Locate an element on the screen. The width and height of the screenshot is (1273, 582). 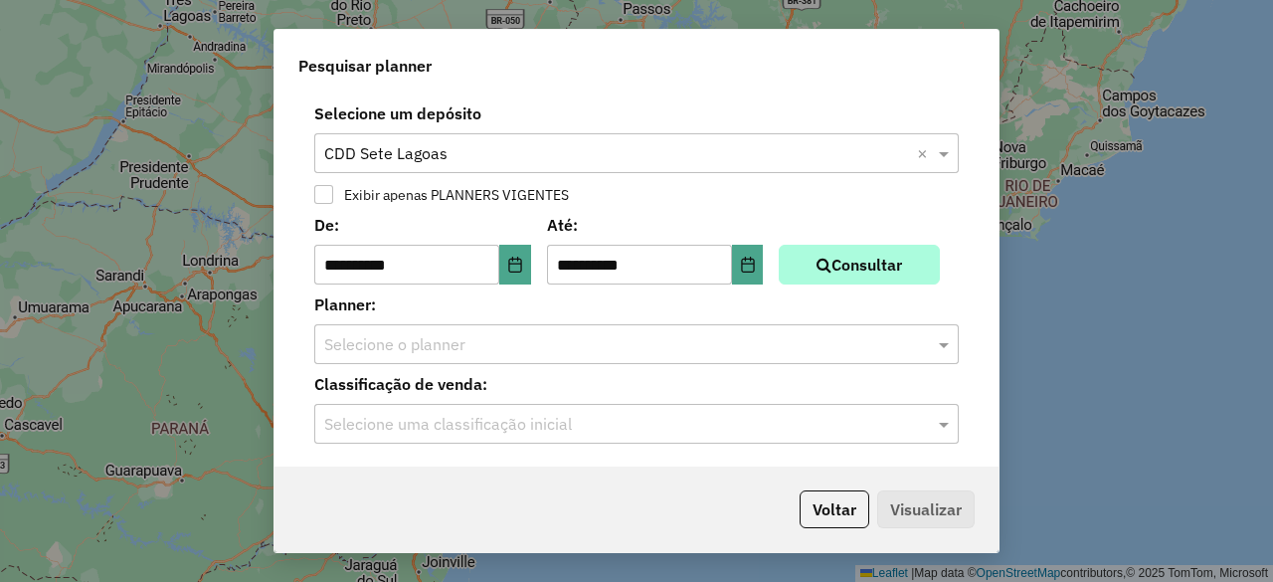
button: Voltar is located at coordinates (834, 509).